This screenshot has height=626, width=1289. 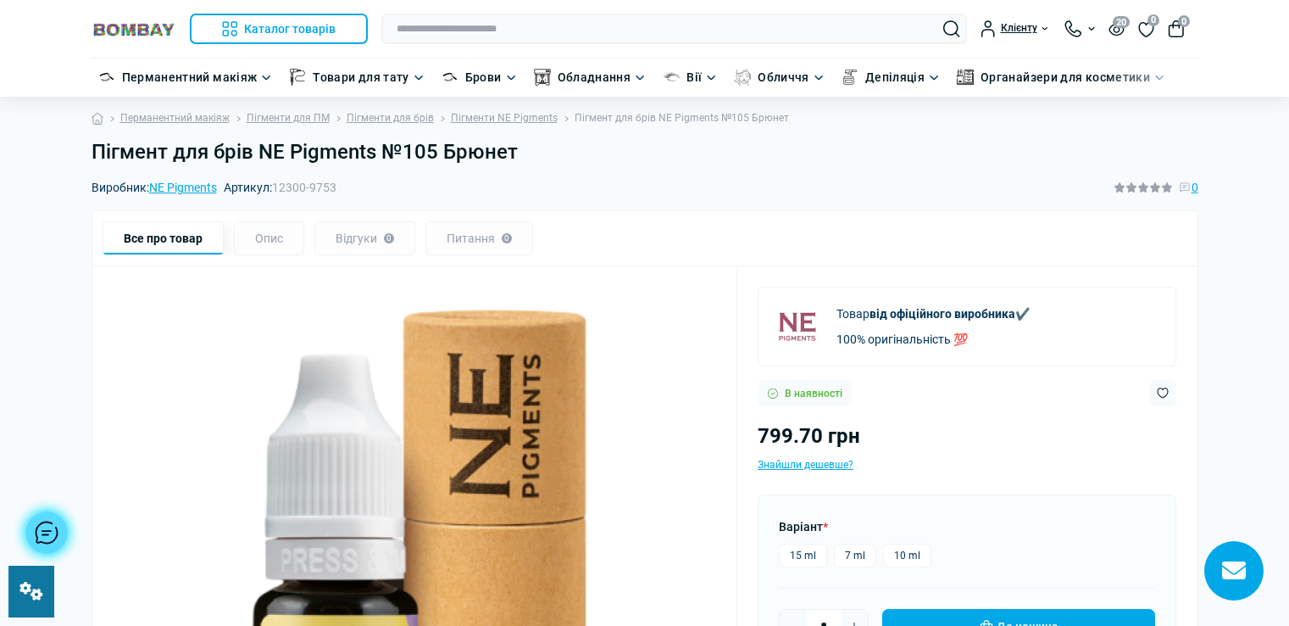 What do you see at coordinates (163, 238) in the screenshot?
I see `div: Все про товар` at bounding box center [163, 238].